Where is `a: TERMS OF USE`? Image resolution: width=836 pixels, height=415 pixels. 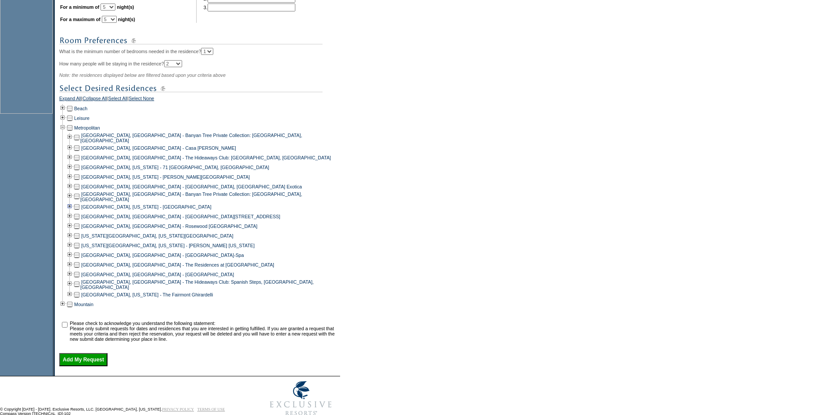 a: TERMS OF USE is located at coordinates (211, 409).